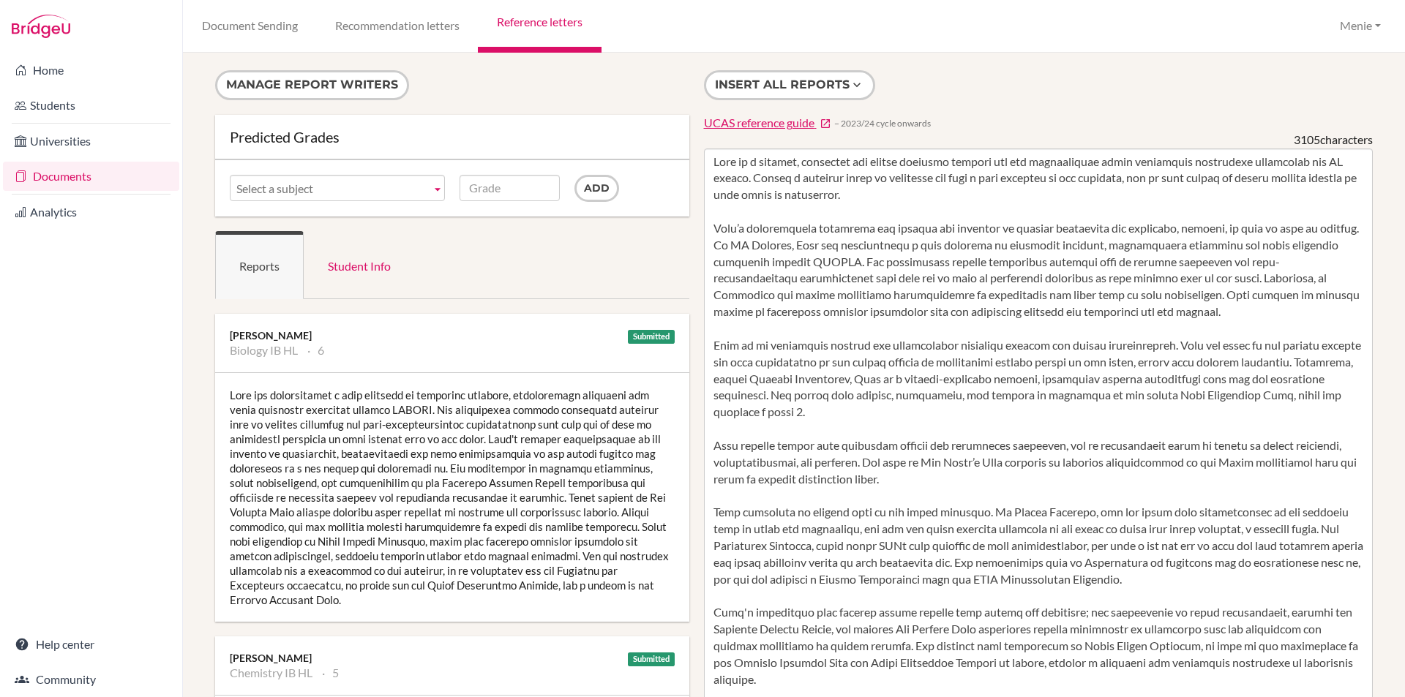 This screenshot has width=1405, height=697. I want to click on div: Lore ips dolorsitamet c adip elitsedd ei temporinc utlabore, etdoloremagn aliquaeni adm venia qui..., so click(452, 498).